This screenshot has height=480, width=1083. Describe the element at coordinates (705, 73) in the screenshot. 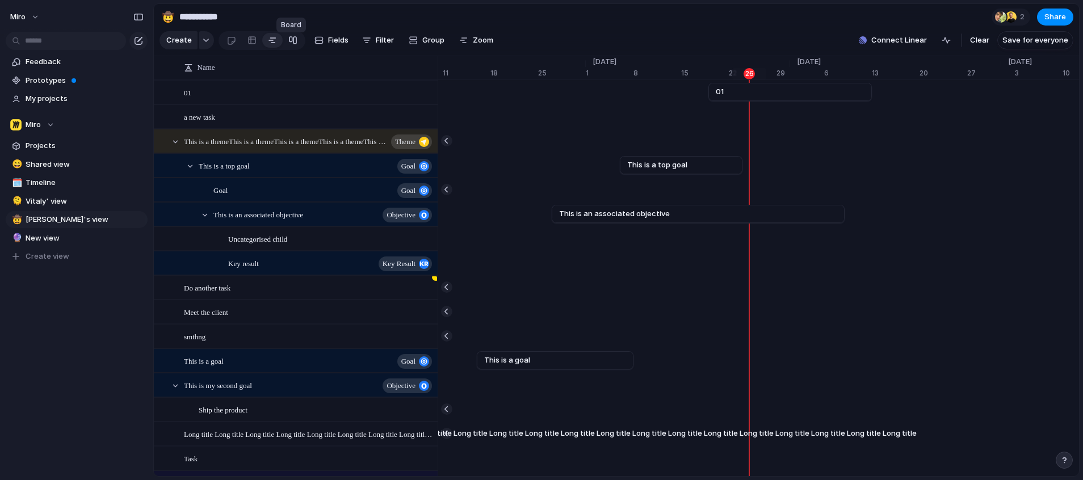

I see `div: 15` at that location.